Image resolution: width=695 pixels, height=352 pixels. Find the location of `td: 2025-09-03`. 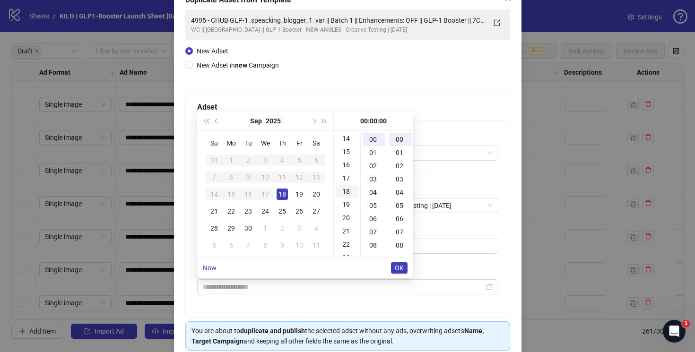

td: 2025-09-03 is located at coordinates (265, 160).